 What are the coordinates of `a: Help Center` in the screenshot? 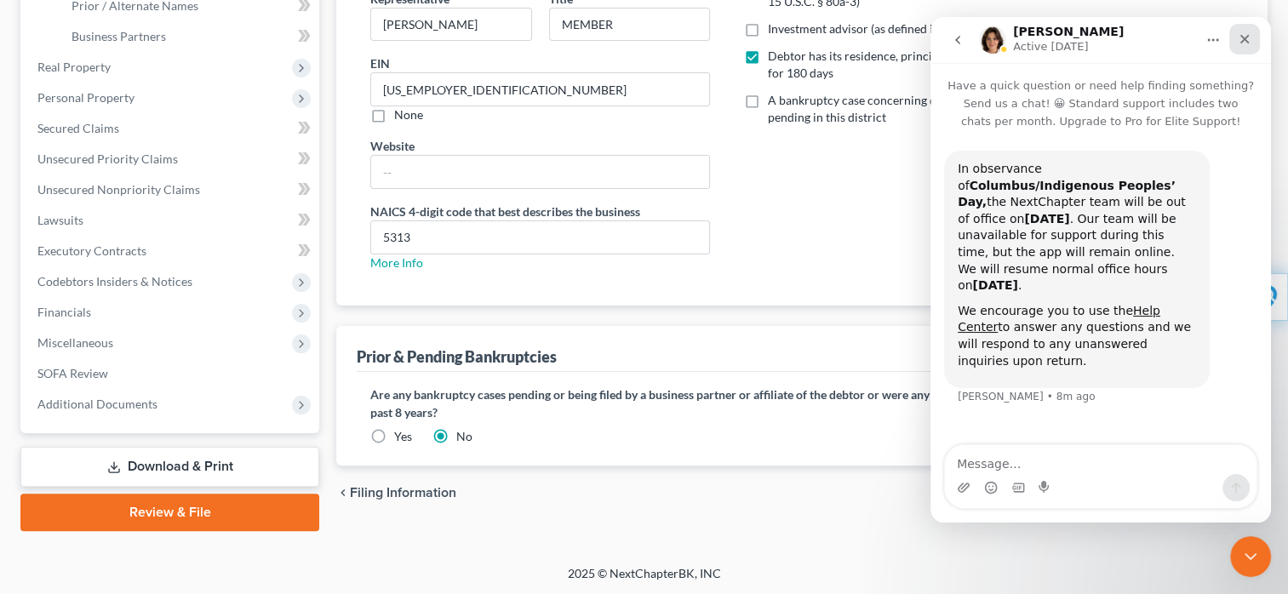 It's located at (129, 302).